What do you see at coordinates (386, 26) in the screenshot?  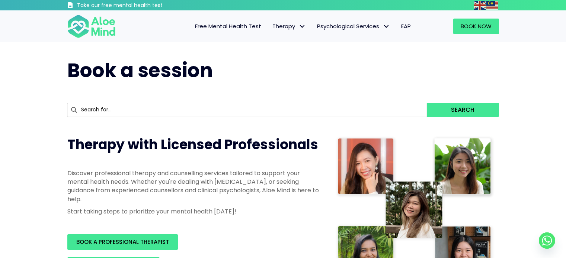 I see `span: Psychological Services: submenu` at bounding box center [386, 26].